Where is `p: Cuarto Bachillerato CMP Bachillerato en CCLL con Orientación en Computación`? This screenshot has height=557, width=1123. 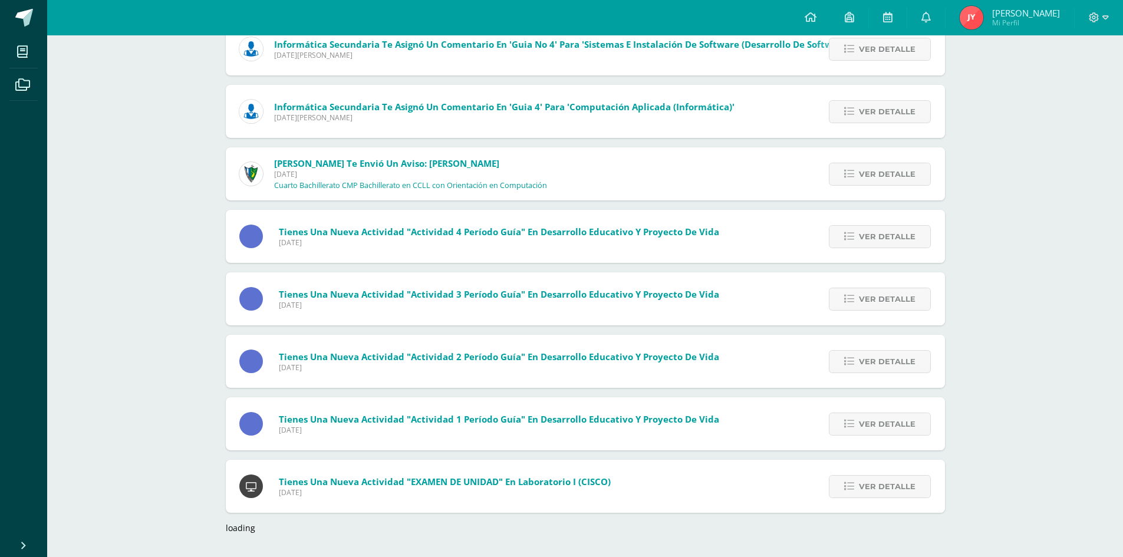 p: Cuarto Bachillerato CMP Bachillerato en CCLL con Orientación en Computación is located at coordinates (410, 186).